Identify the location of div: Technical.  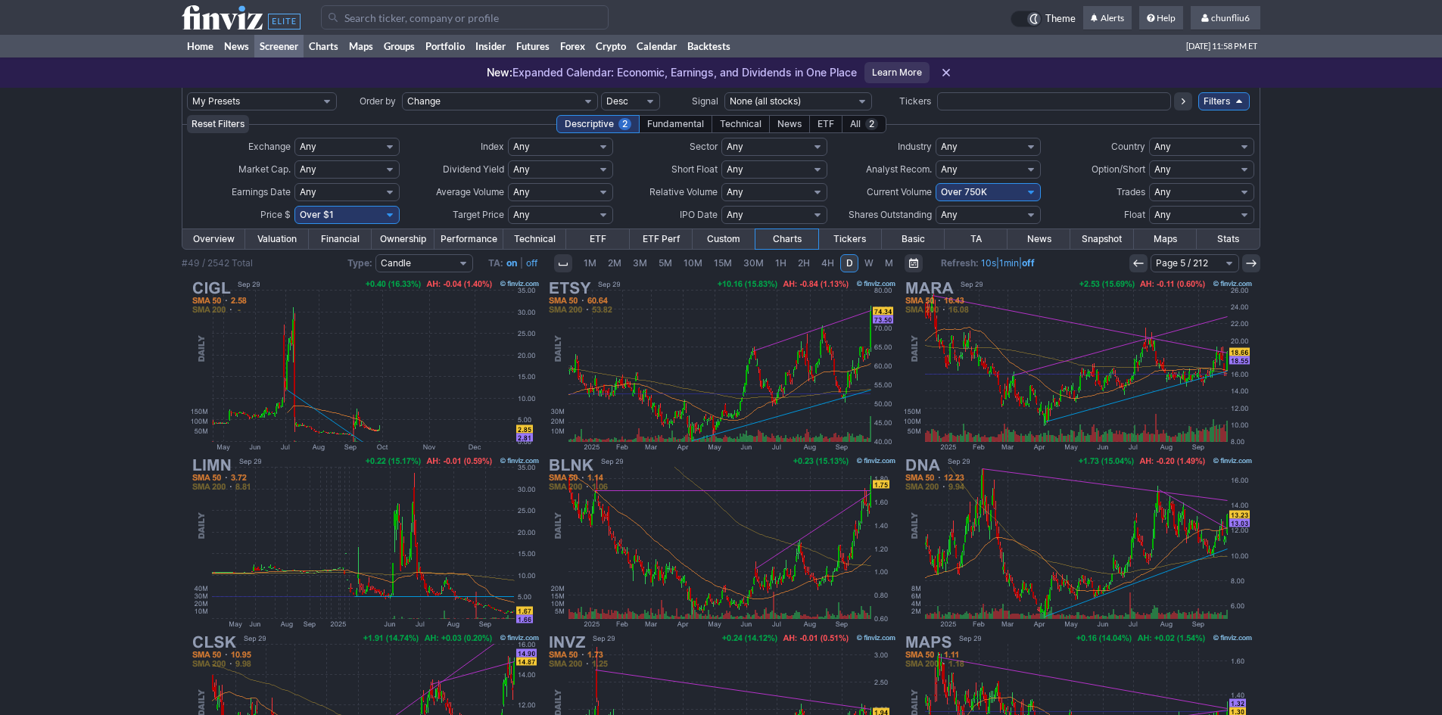
(740, 124).